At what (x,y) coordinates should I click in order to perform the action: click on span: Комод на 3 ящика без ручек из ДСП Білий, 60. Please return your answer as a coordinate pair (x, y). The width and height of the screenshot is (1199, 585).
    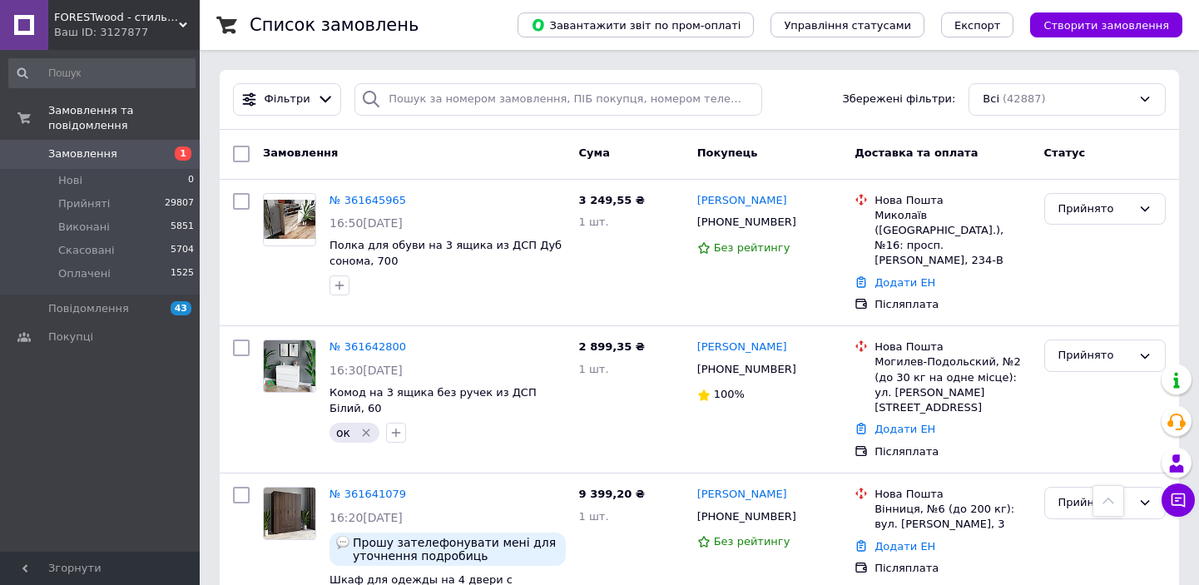
    Looking at the image, I should click on (433, 400).